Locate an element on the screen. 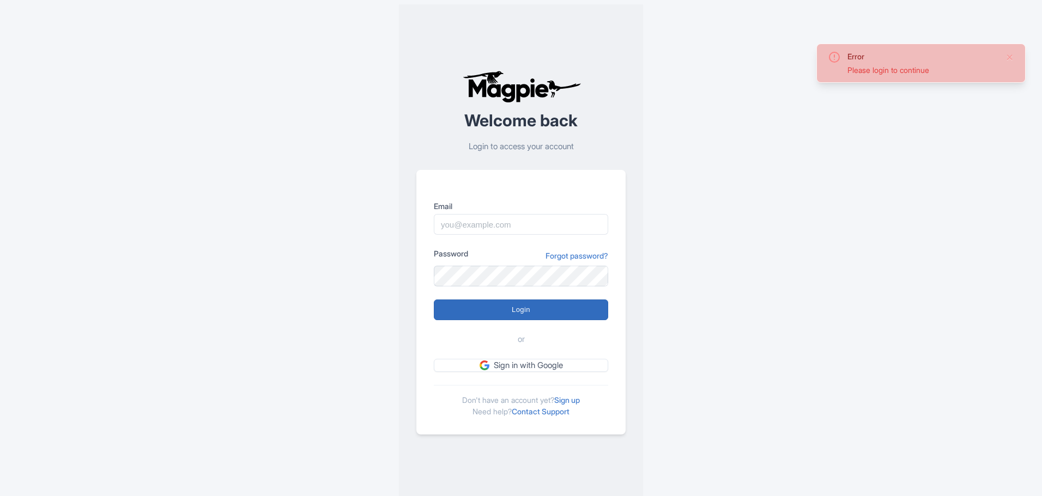  a: Sign in with Google is located at coordinates (521, 366).